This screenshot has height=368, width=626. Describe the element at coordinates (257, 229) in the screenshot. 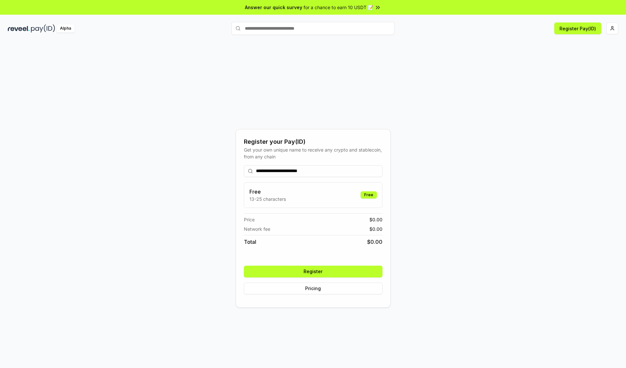

I see `span: Network fee` at that location.